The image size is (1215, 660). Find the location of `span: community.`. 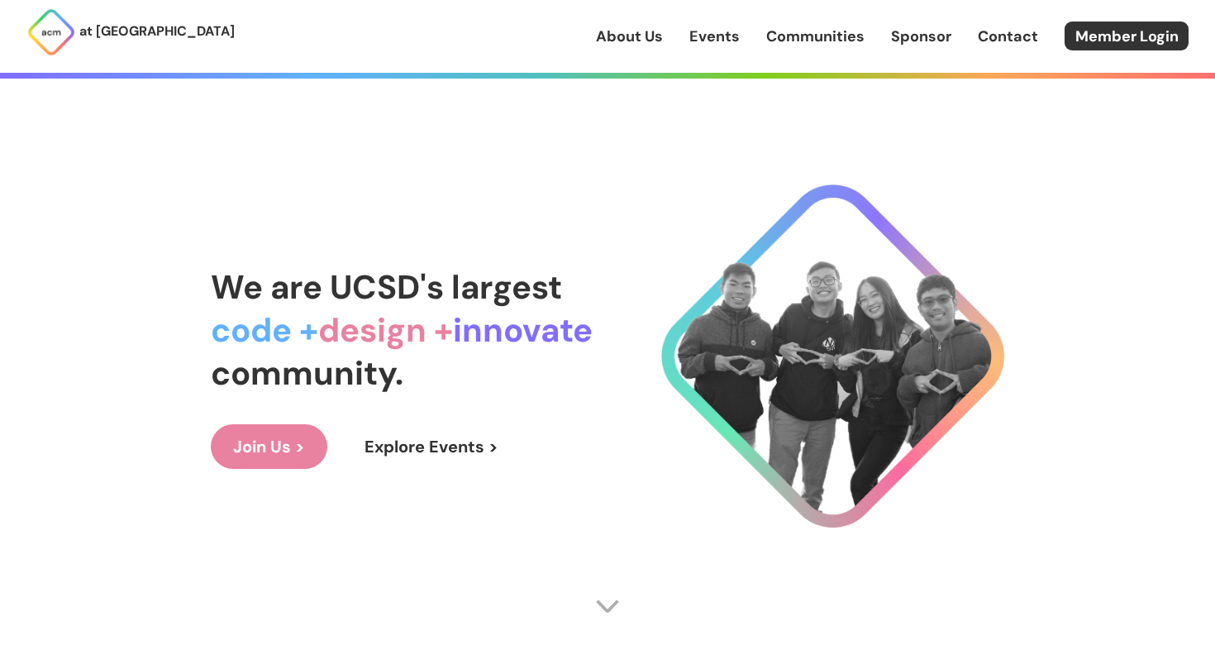

span: community. is located at coordinates (307, 373).